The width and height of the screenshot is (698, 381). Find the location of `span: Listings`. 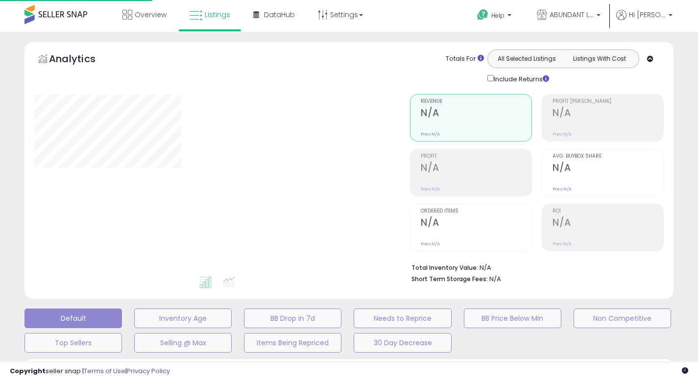

span: Listings is located at coordinates (218, 15).